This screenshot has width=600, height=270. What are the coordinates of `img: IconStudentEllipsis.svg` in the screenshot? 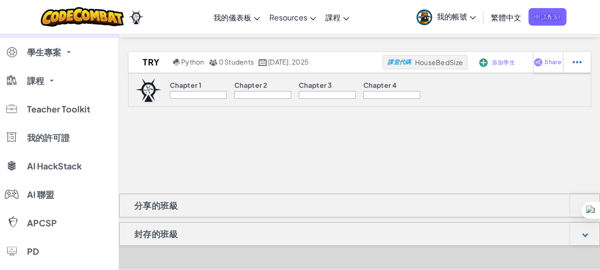 It's located at (577, 62).